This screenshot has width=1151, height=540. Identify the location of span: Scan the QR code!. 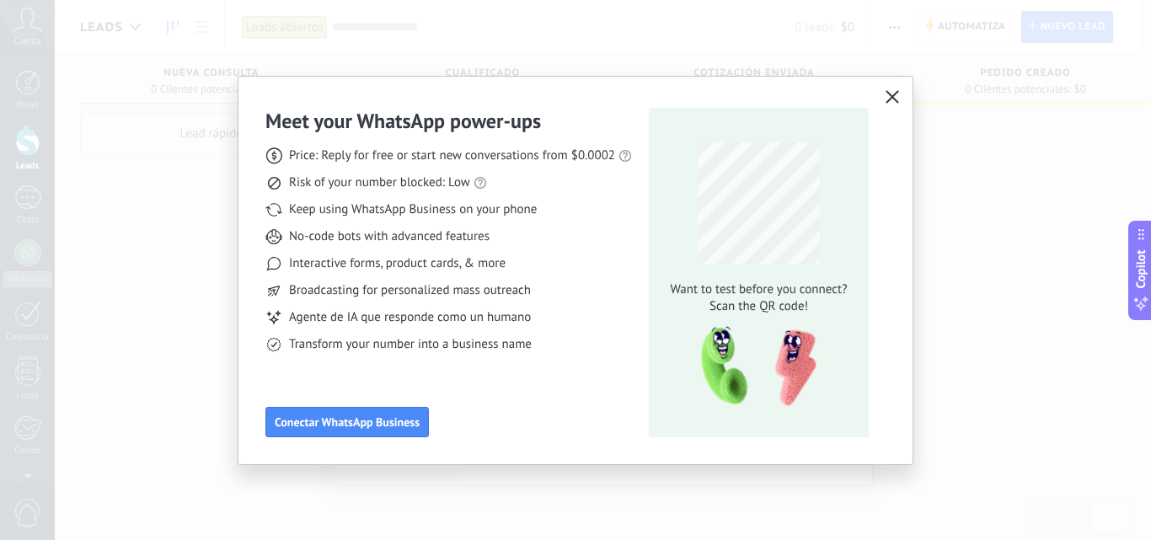
(759, 307).